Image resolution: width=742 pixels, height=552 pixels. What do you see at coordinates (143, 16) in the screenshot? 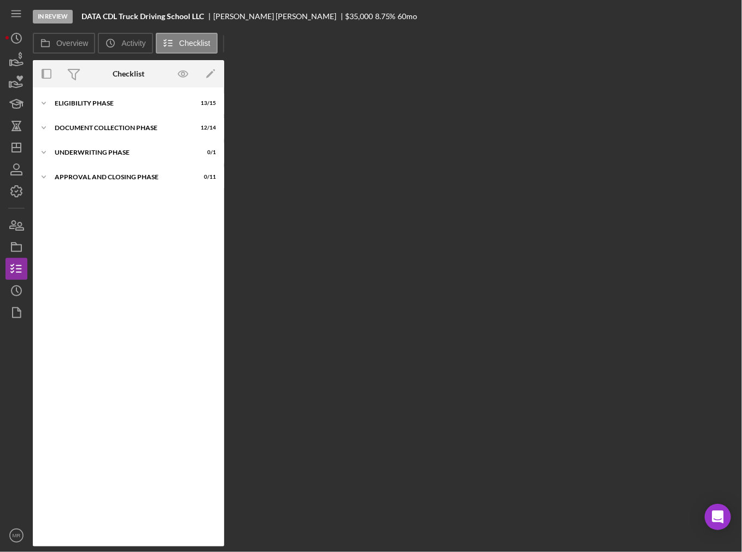
I see `b: DATA CDL Truck Driving School LLC` at bounding box center [143, 16].